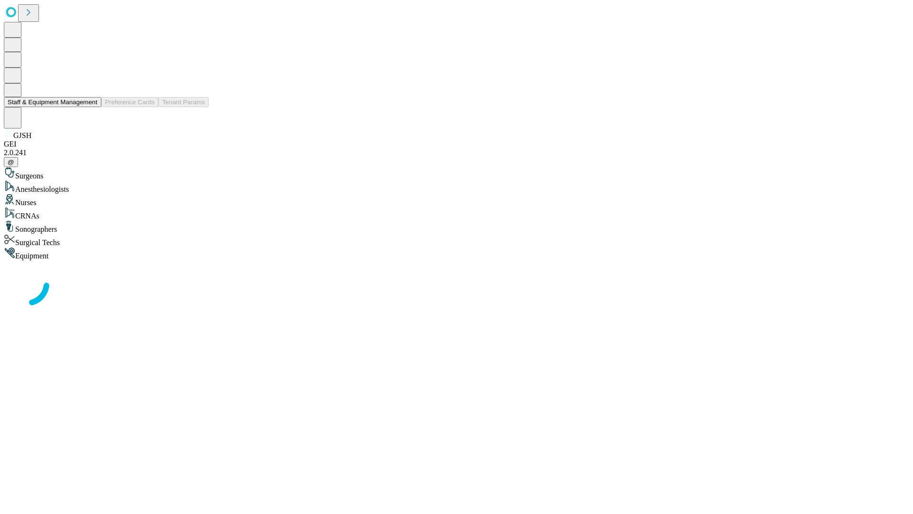 This screenshot has width=913, height=514. Describe the element at coordinates (457, 174) in the screenshot. I see `div: Surgeons` at that location.